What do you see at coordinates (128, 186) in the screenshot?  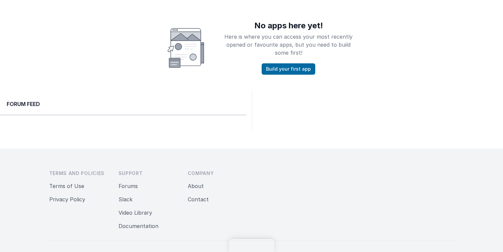 I see `button: Forums` at bounding box center [128, 186].